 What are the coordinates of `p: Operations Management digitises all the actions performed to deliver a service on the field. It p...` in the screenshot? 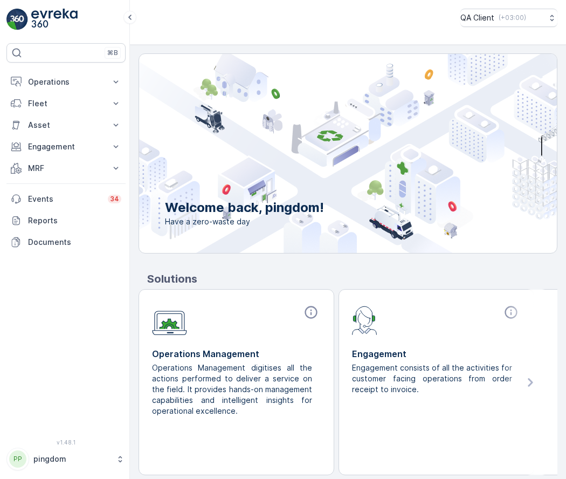 It's located at (232, 389).